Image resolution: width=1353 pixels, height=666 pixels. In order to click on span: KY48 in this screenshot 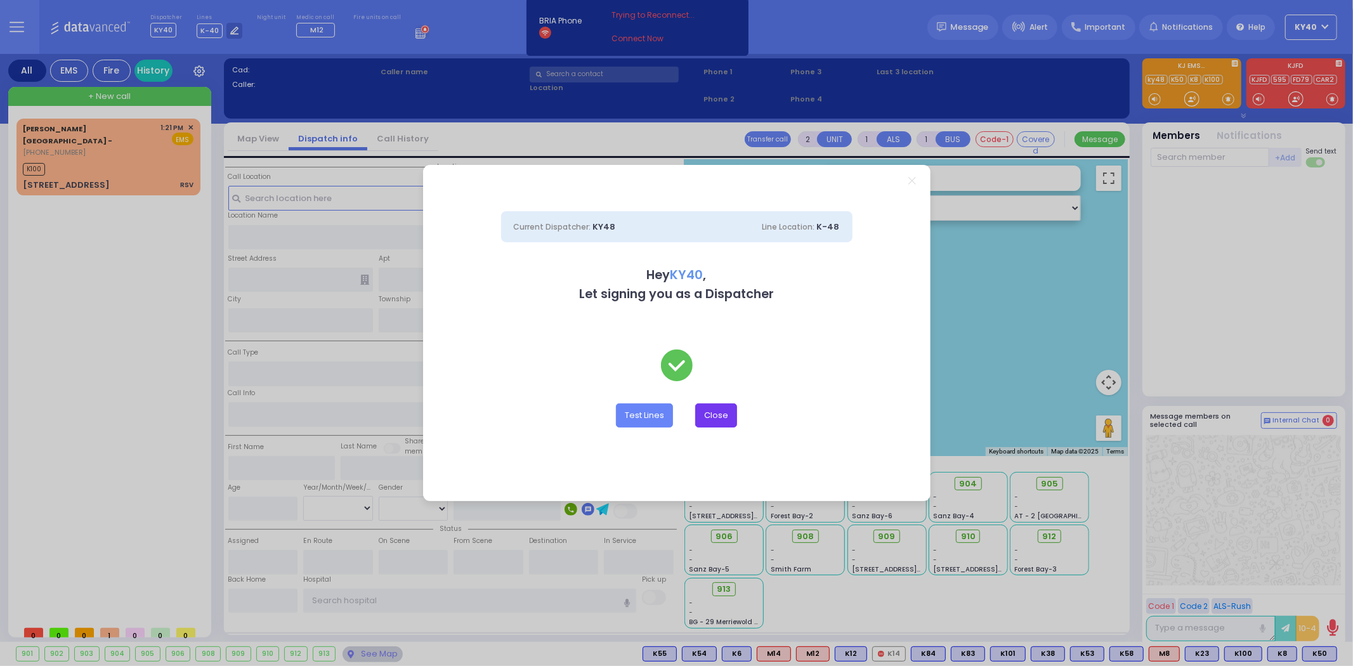, I will do `click(605, 226)`.